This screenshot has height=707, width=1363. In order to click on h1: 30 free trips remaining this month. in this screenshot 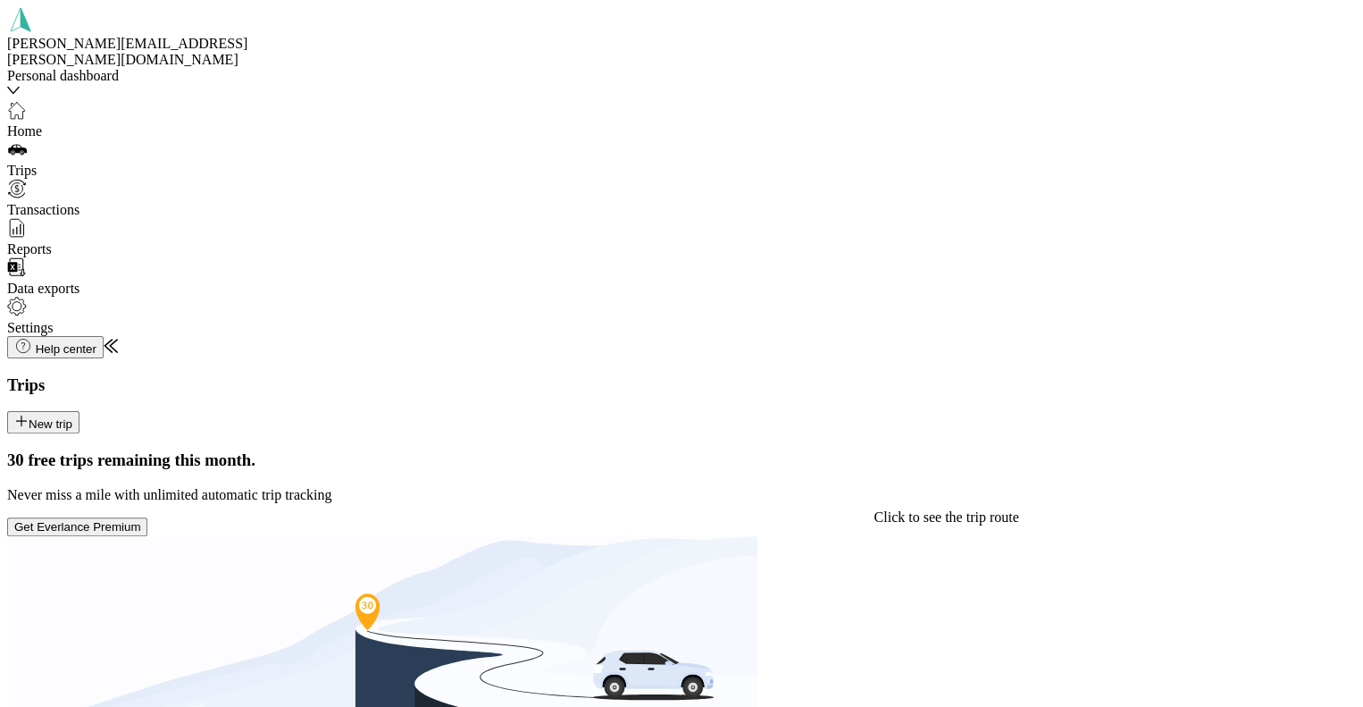, I will do `click(682, 460)`.